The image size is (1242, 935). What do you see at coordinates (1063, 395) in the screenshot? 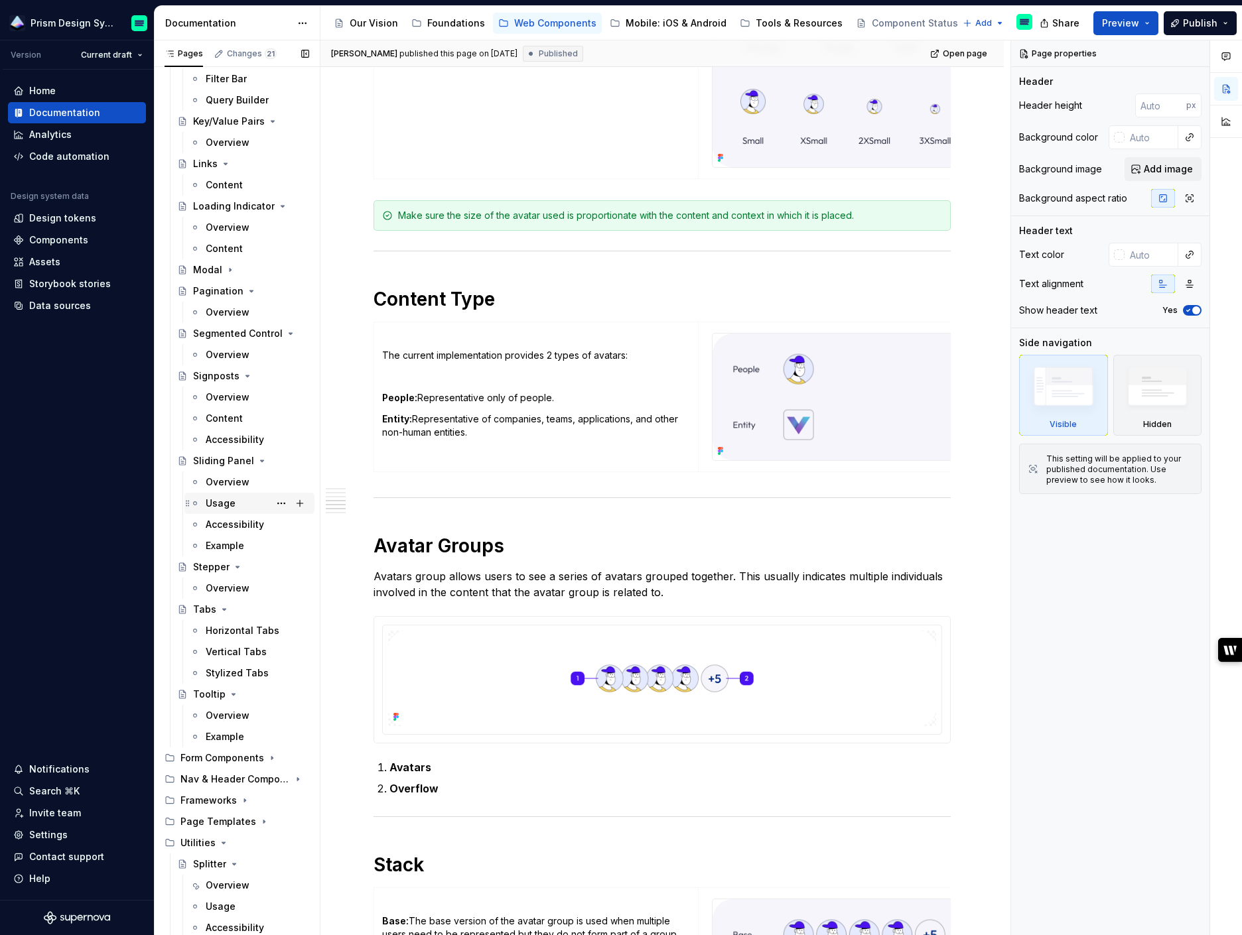
I see `div: Visible` at bounding box center [1063, 395].